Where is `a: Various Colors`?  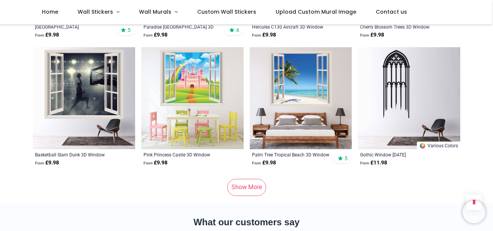 a: Various Colors is located at coordinates (438, 145).